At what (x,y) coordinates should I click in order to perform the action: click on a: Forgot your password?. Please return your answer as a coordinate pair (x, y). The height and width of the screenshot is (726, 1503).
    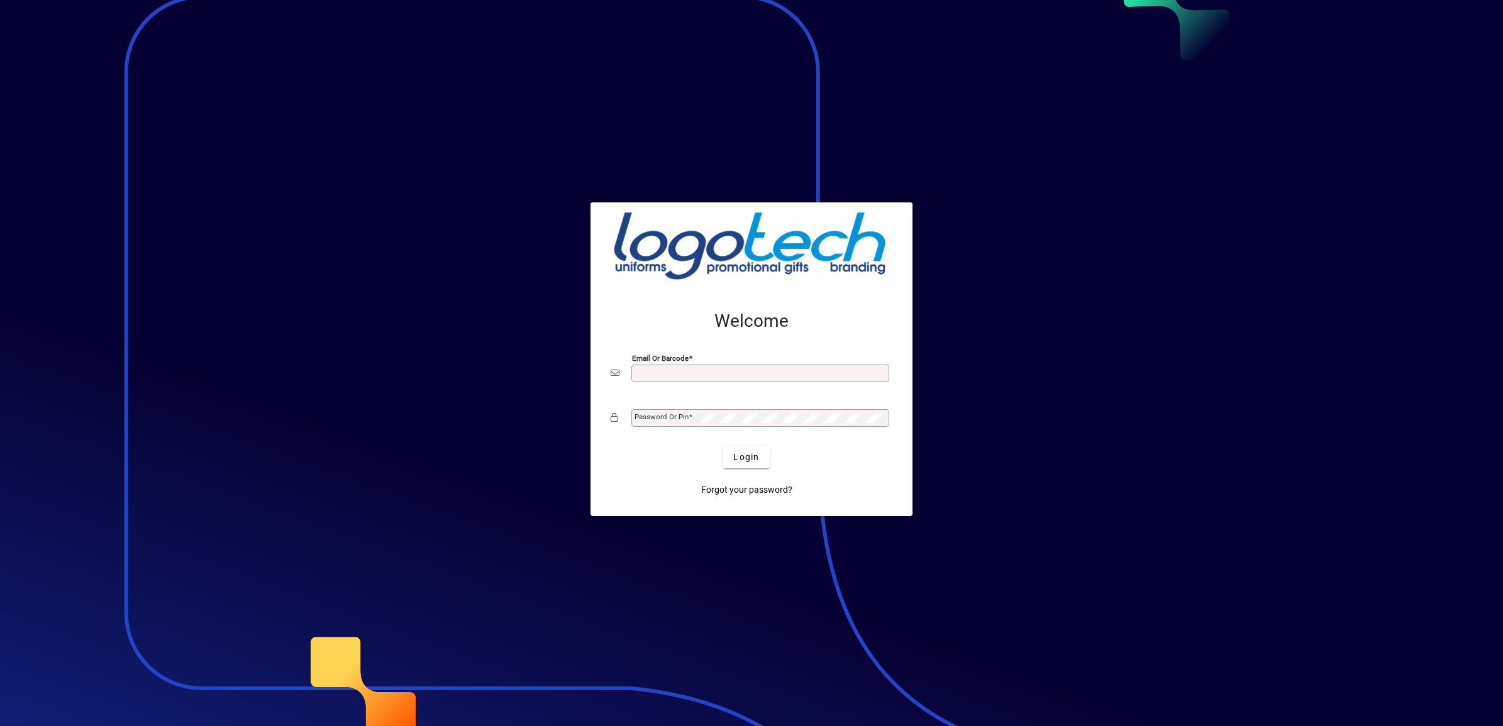
    Looking at the image, I should click on (746, 490).